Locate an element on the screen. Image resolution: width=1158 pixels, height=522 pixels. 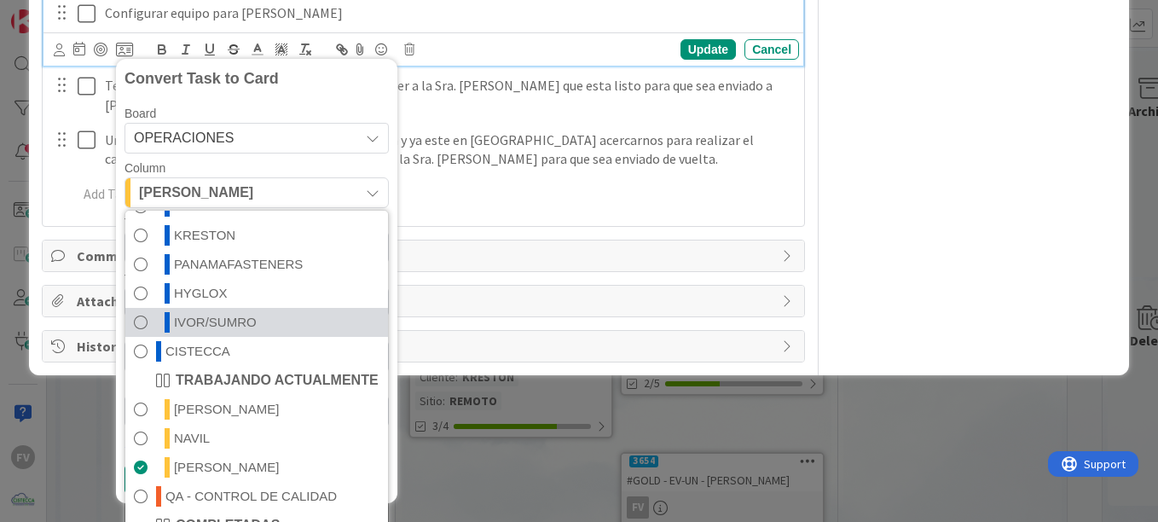
a: KRESTON is located at coordinates (257, 235).